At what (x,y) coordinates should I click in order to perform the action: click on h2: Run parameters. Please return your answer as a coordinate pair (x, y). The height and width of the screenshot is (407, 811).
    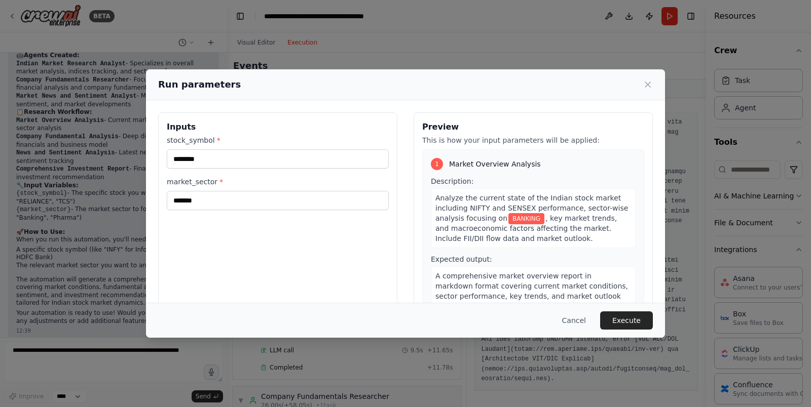
    Looking at the image, I should click on (199, 85).